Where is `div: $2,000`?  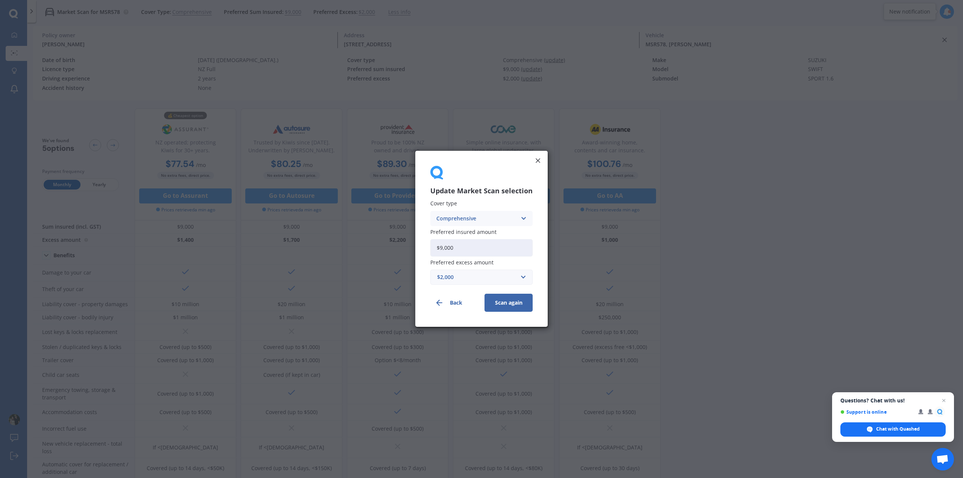
div: $2,000 is located at coordinates (477, 278).